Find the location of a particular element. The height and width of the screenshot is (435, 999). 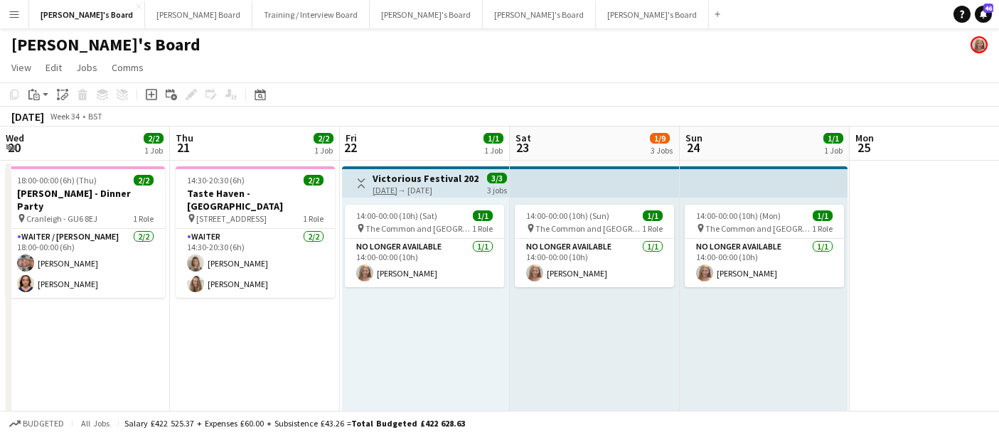

span: 14:00-00:00 (10h) (Sat) is located at coordinates (397, 215).